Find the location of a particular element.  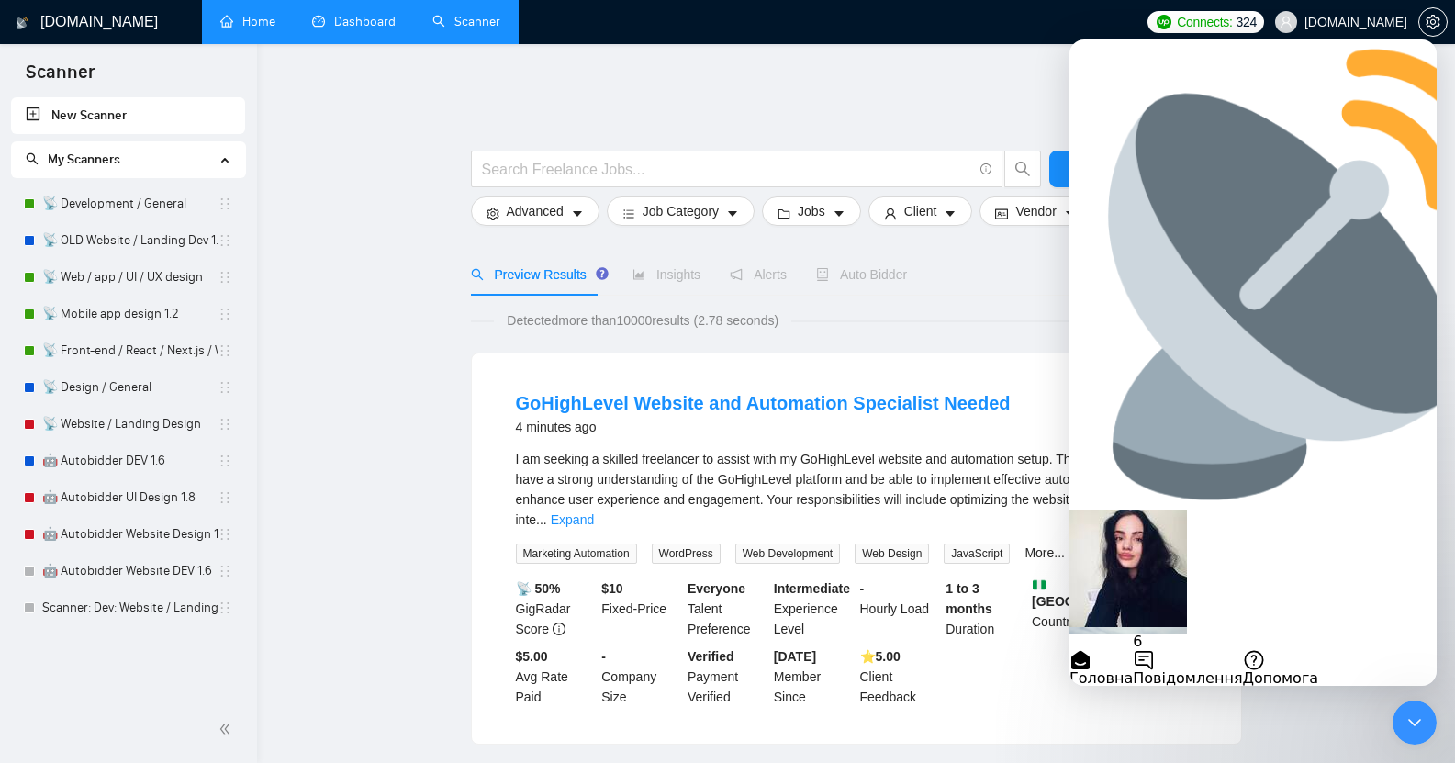

a: 🤖 Autobidder Website DEV 1.6 is located at coordinates (129, 571).